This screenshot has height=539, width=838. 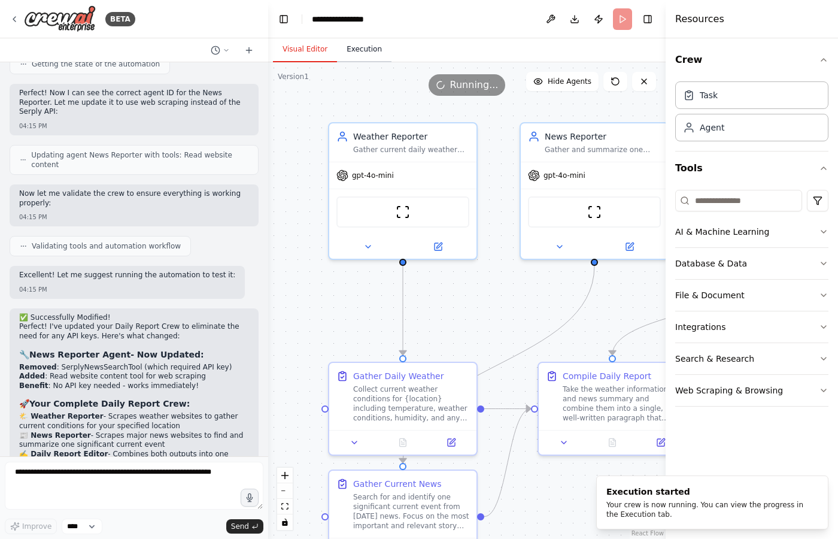 What do you see at coordinates (700, 19) in the screenshot?
I see `h4: Resources` at bounding box center [700, 19].